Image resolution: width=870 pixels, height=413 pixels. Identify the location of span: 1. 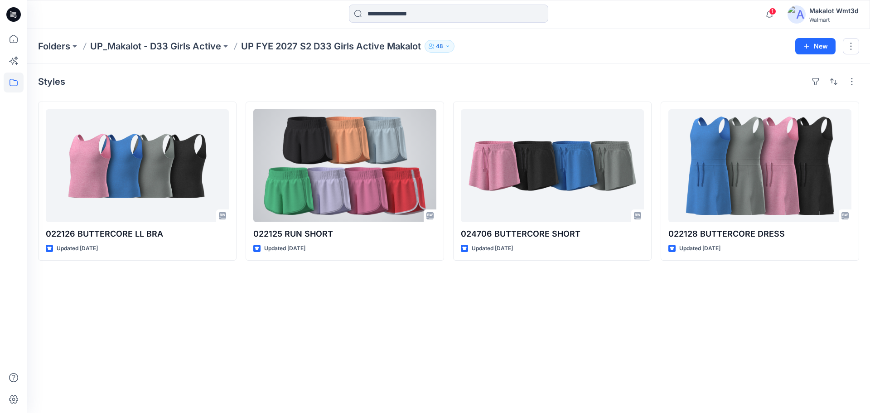
(773, 11).